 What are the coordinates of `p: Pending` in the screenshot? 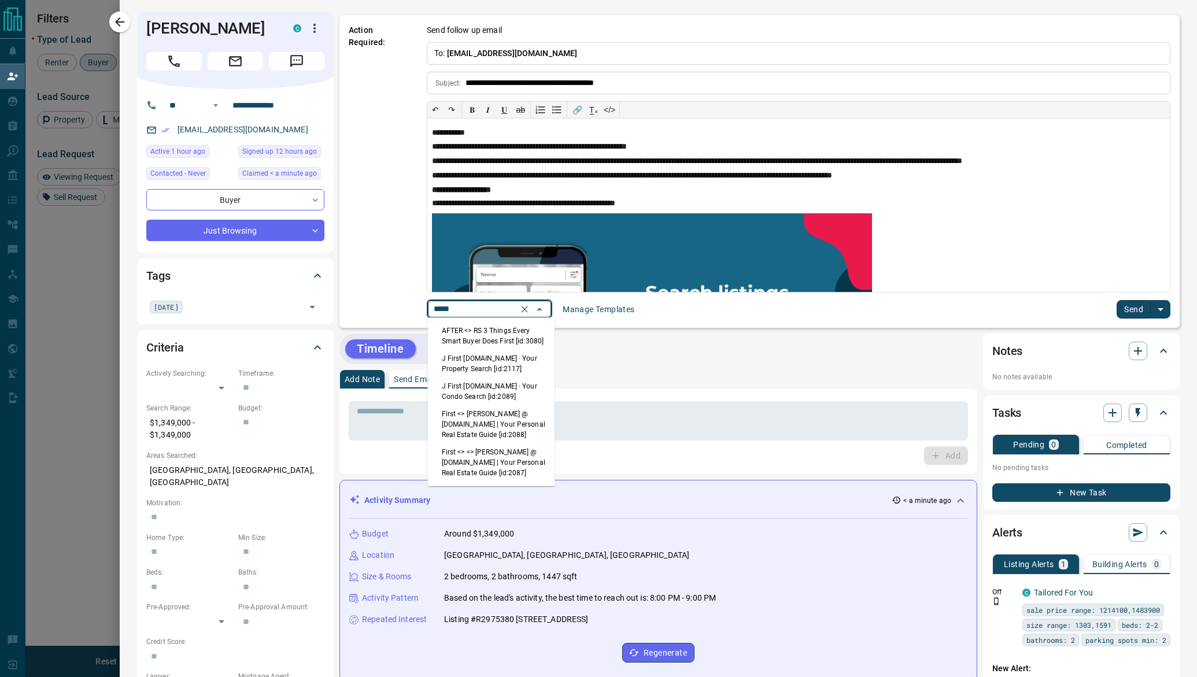 It's located at (1029, 445).